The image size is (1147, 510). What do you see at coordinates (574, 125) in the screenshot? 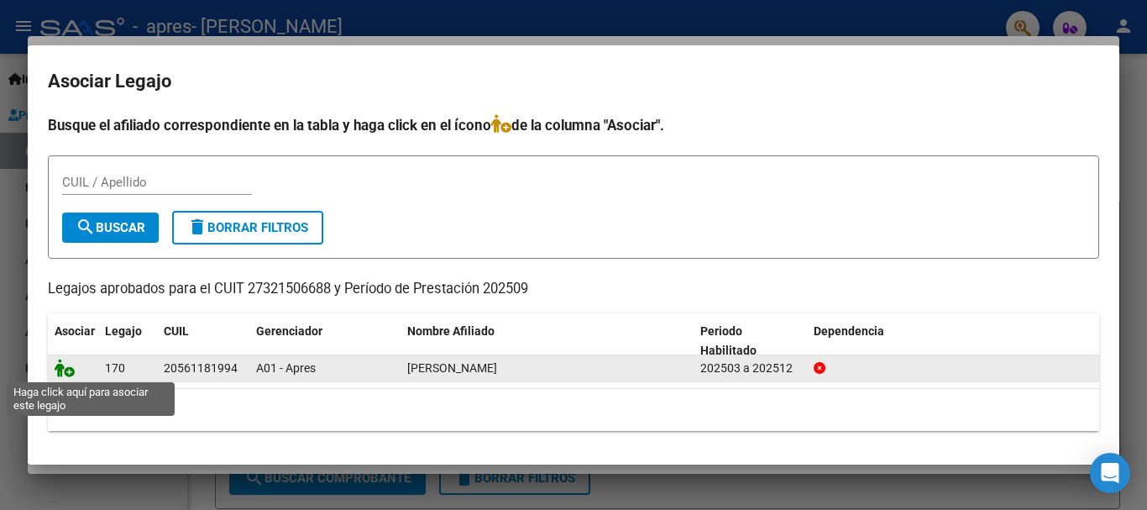
I see `h4: Busque el afiliado correspondiente en la tabla y haga click en el ícono de la columna "Asociar".` at bounding box center [574, 125].